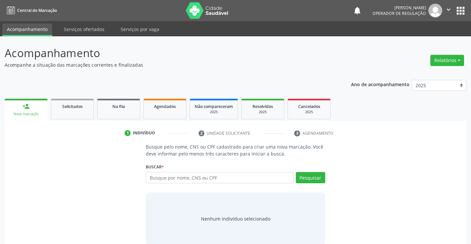 This screenshot has width=471, height=244. I want to click on div: Indivíduo, so click(144, 133).